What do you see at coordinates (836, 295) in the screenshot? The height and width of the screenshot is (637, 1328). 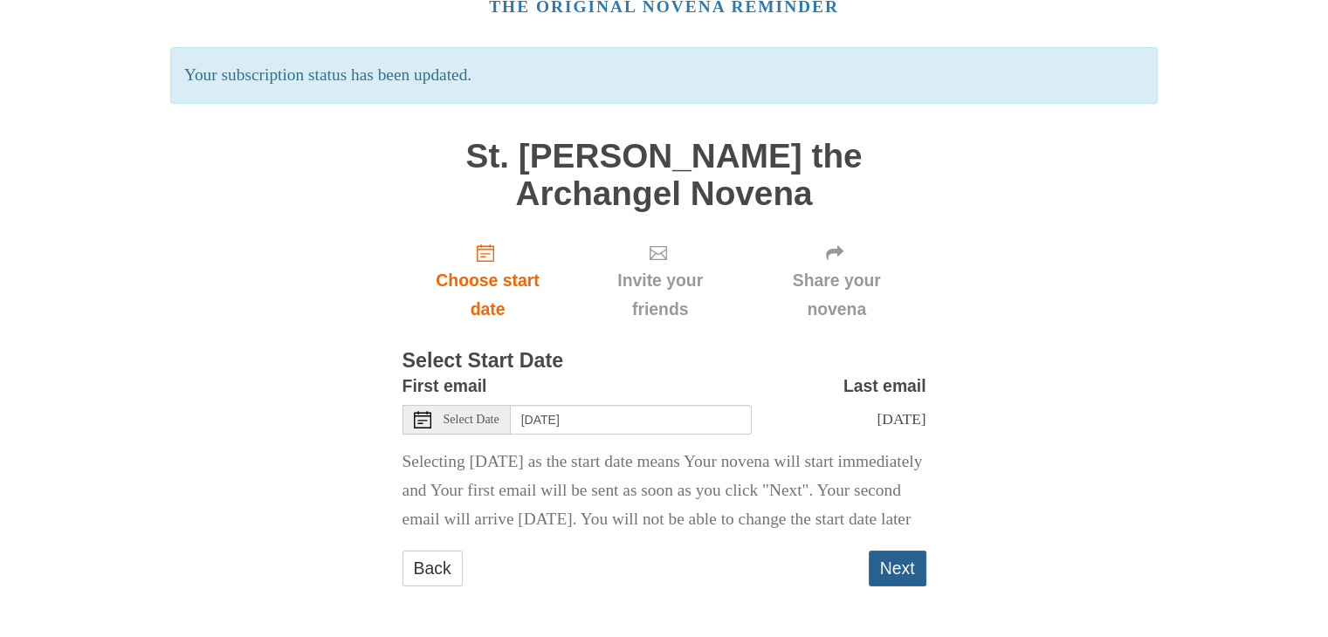 I see `span: Share your novena` at bounding box center [836, 295].